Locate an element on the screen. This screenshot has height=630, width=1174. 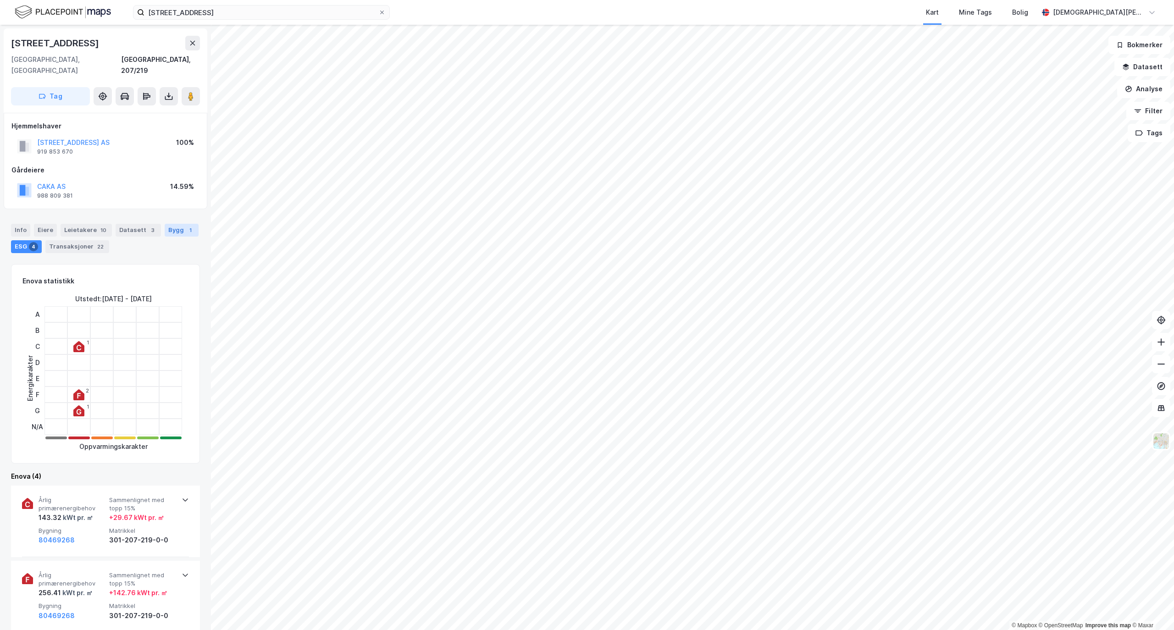
div: Gårdeiere is located at coordinates (106, 170).